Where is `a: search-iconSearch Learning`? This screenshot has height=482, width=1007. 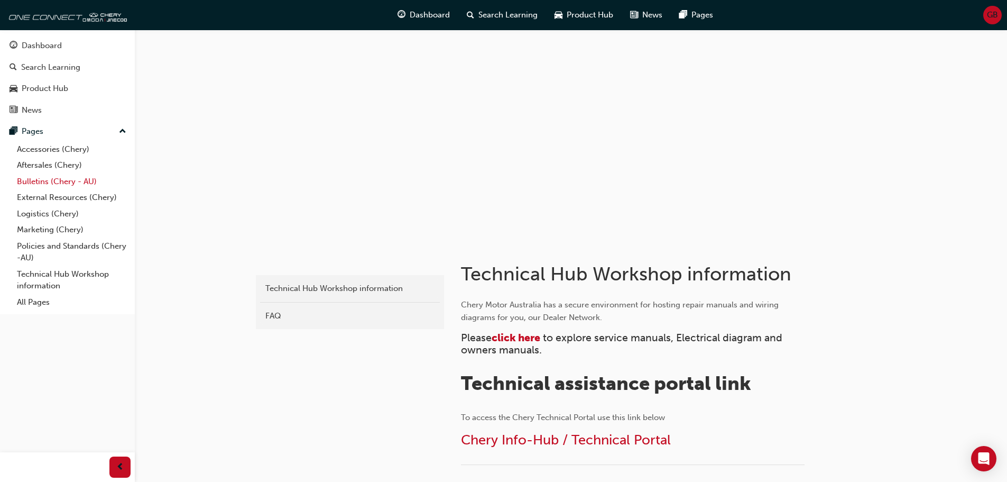
a: search-iconSearch Learning is located at coordinates (502, 15).